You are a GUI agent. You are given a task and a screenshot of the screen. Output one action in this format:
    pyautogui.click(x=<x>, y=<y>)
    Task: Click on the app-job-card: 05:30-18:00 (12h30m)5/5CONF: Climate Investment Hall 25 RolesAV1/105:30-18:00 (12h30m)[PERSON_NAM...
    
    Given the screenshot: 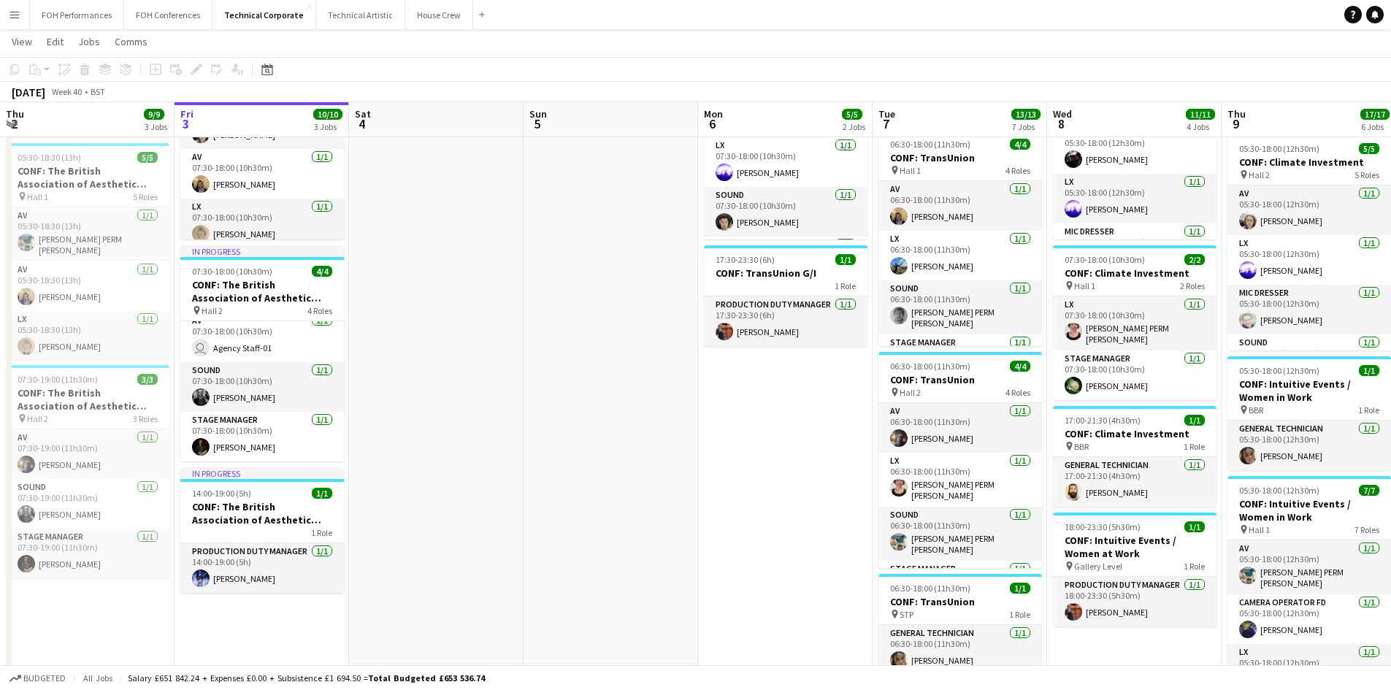 What is the action you would take?
    pyautogui.click(x=1309, y=242)
    